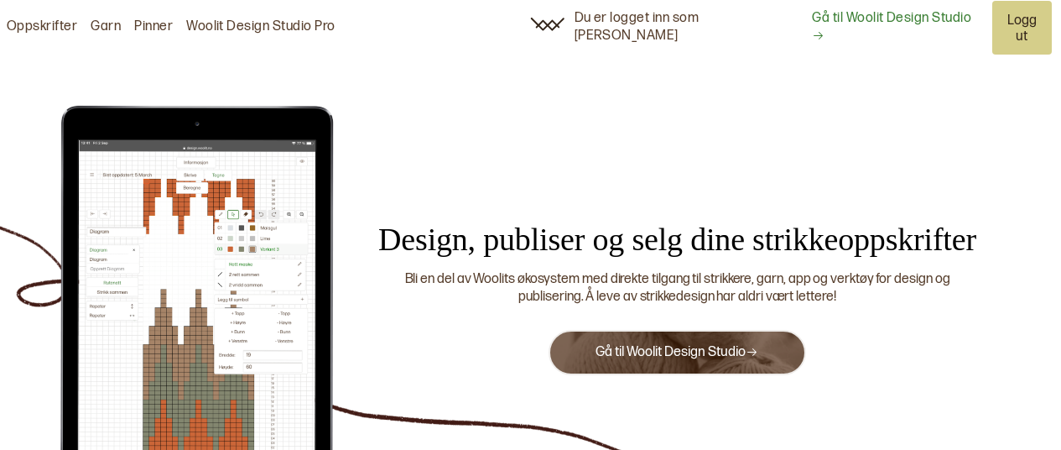  I want to click on a: Oppskrifter, so click(42, 27).